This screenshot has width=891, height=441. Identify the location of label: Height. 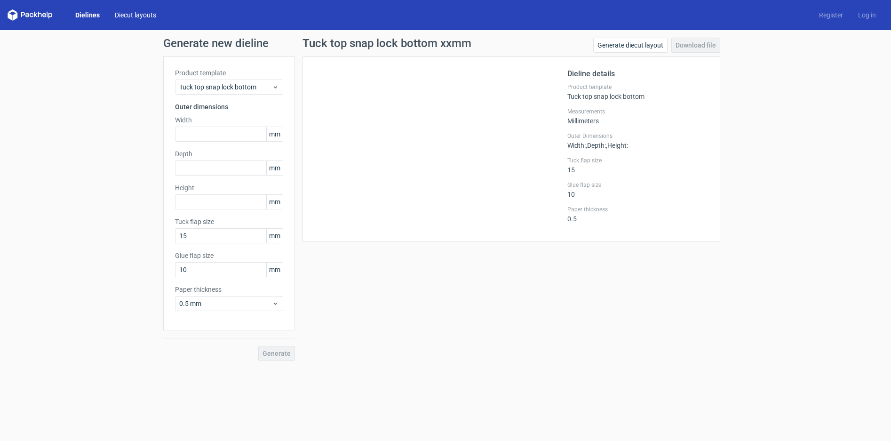
(229, 188).